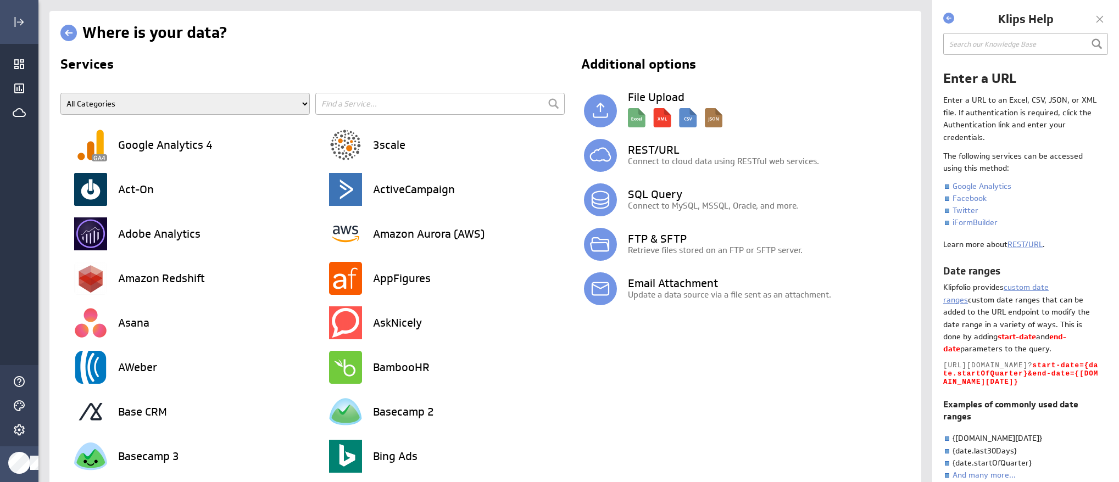 Image resolution: width=1119 pixels, height=482 pixels. What do you see at coordinates (1022, 318) in the screenshot?
I see `p: Klipfolio provides custom date ranges that can be added to the URL endpoint to modify the date ra...` at bounding box center [1022, 318].